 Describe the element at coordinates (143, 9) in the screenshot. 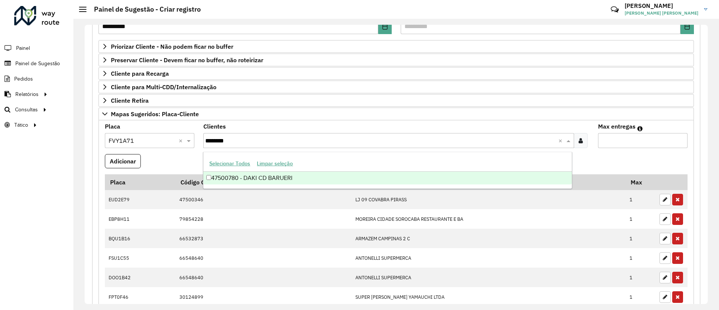

I see `h2: Painel de Sugestão - Criar registro` at that location.